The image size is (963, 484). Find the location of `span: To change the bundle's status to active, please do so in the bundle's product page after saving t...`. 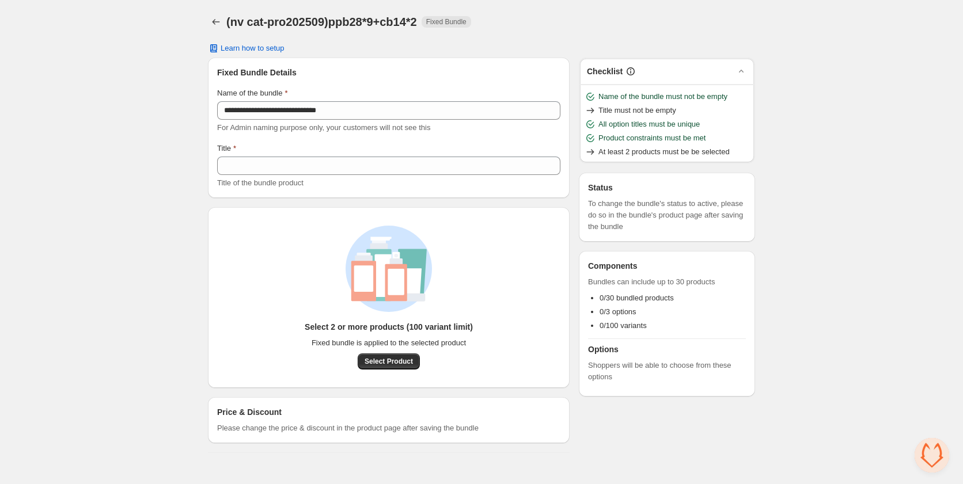

span: To change the bundle's status to active, please do so in the bundle's product page after saving t... is located at coordinates (667, 215).